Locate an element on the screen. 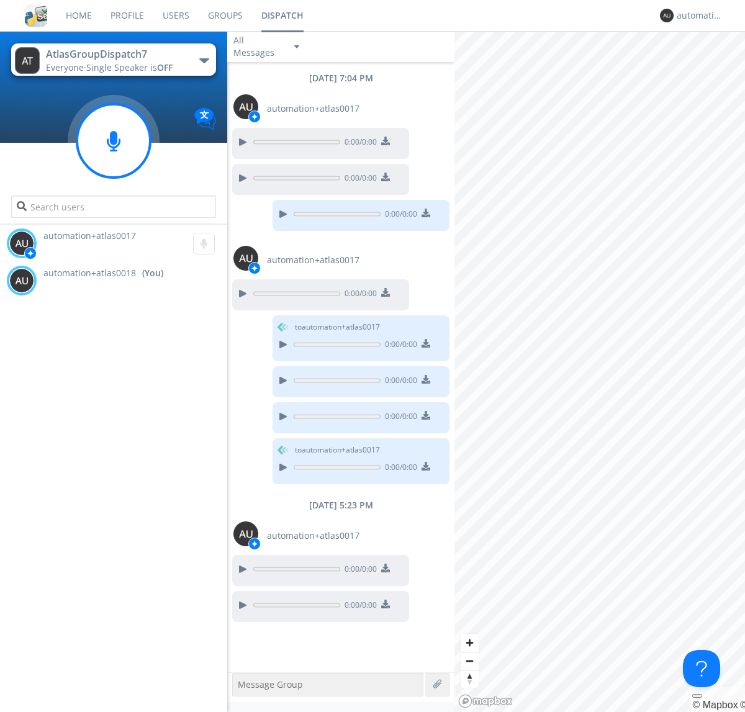 This screenshot has height=712, width=745. button: Zoom out is located at coordinates (469, 660).